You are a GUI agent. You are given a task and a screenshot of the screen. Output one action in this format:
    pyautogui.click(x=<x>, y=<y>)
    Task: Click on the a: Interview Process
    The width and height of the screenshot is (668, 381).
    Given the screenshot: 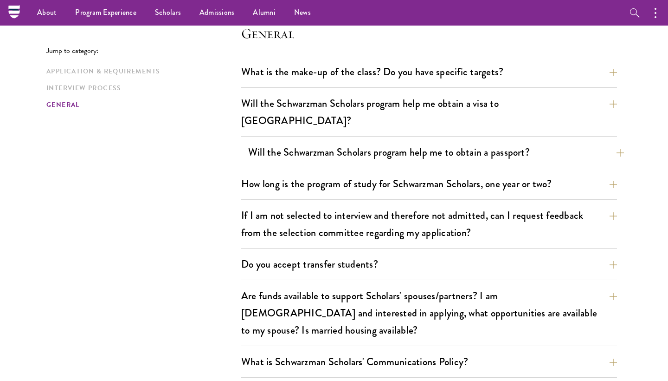 What is the action you would take?
    pyautogui.click(x=141, y=88)
    